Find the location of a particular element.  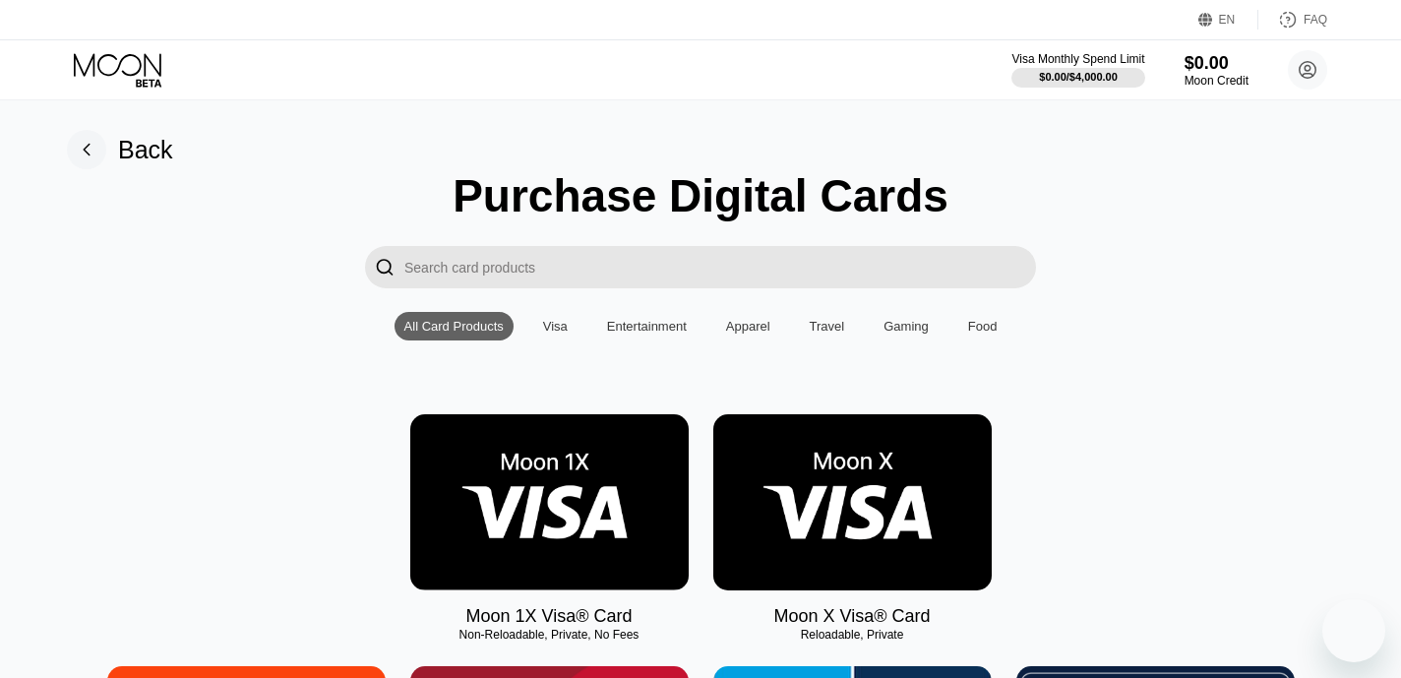

div: Moon X Visa® Card is located at coordinates (851, 616).